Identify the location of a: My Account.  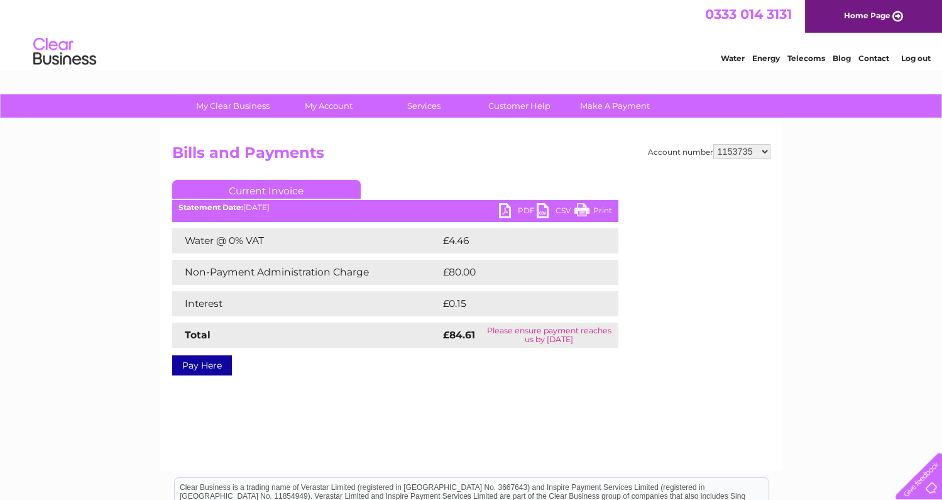
(328, 106).